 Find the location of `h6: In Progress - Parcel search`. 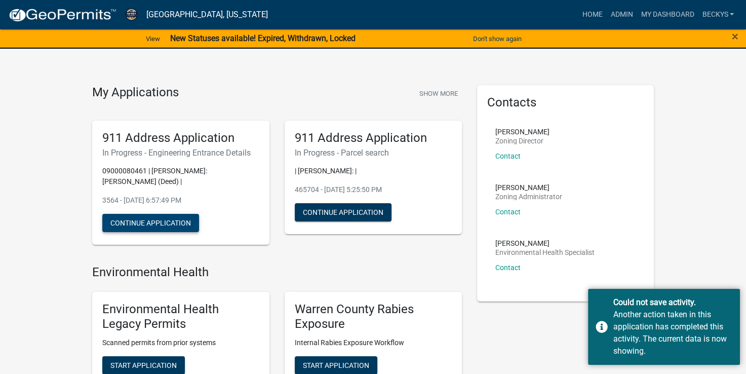

h6: In Progress - Parcel search is located at coordinates (373, 152).